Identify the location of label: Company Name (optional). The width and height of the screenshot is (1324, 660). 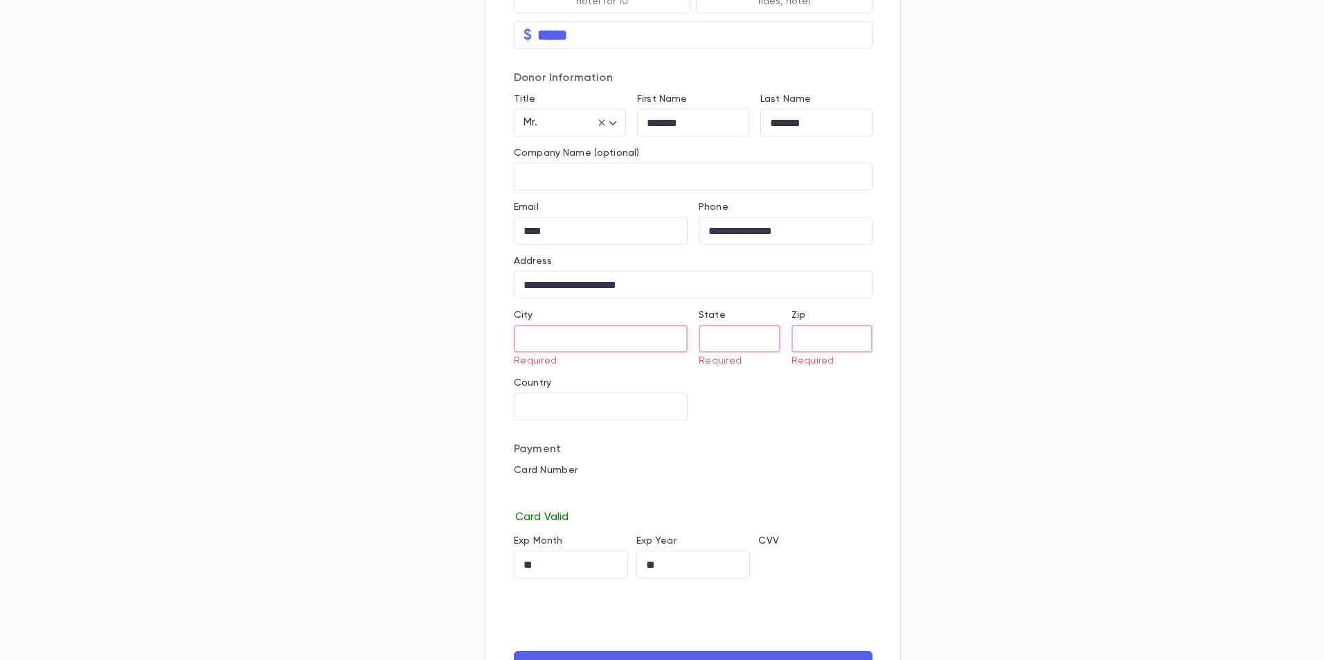
(576, 153).